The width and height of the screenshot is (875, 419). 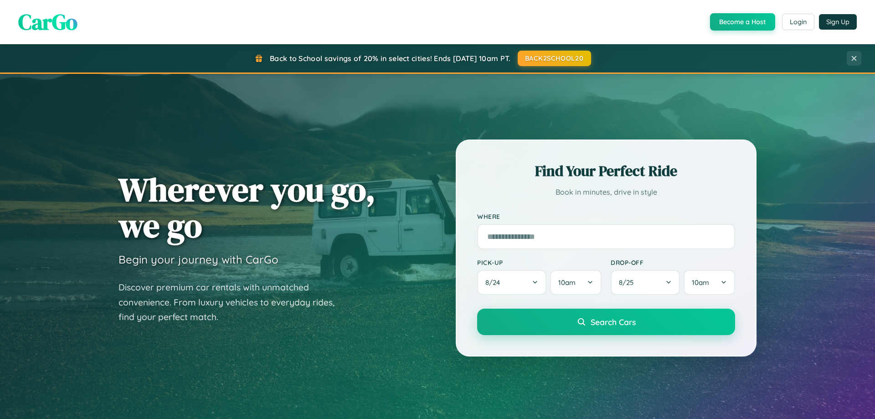 I want to click on h1: Wherever you go, we go, so click(x=247, y=207).